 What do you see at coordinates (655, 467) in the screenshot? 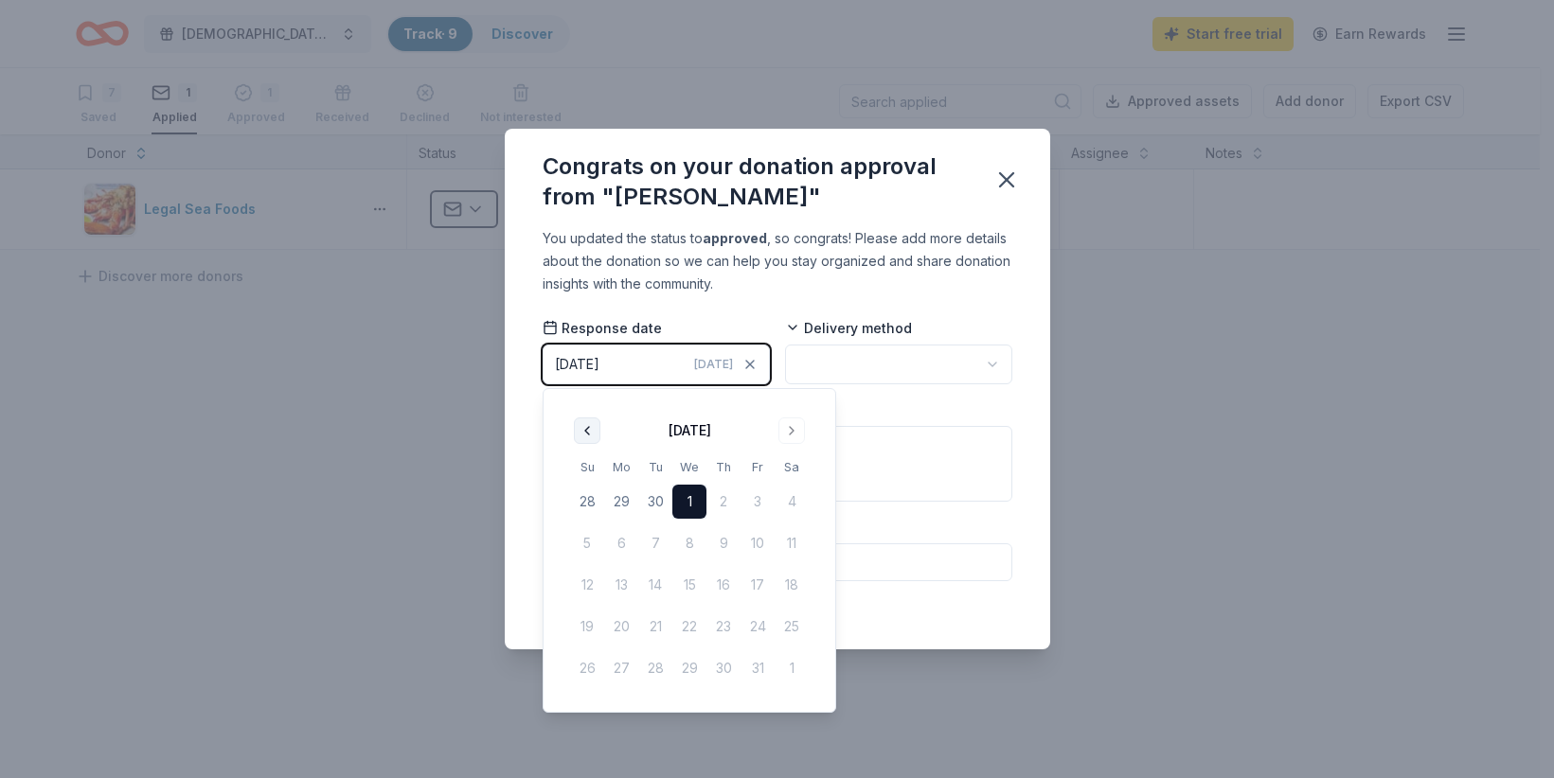
I see `th: Tuesday` at bounding box center [655, 467].